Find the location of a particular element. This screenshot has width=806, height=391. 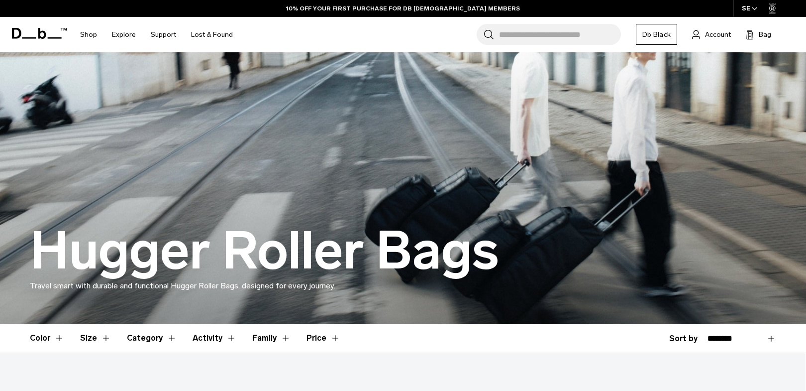

a: Lost & Found is located at coordinates (212, 34).